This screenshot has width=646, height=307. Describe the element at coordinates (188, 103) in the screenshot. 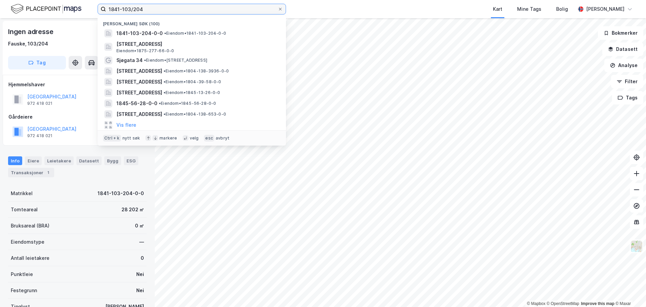

I see `span: Eiendom • 1845-56-28-0-0` at that location.